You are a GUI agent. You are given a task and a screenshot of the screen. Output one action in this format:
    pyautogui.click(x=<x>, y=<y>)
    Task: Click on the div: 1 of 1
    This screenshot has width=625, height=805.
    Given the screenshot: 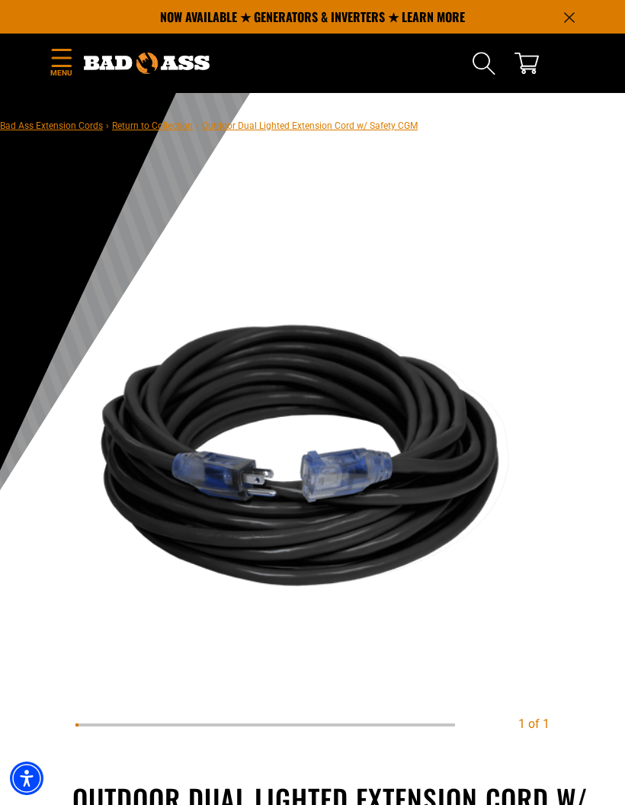 What is the action you would take?
    pyautogui.click(x=534, y=724)
    